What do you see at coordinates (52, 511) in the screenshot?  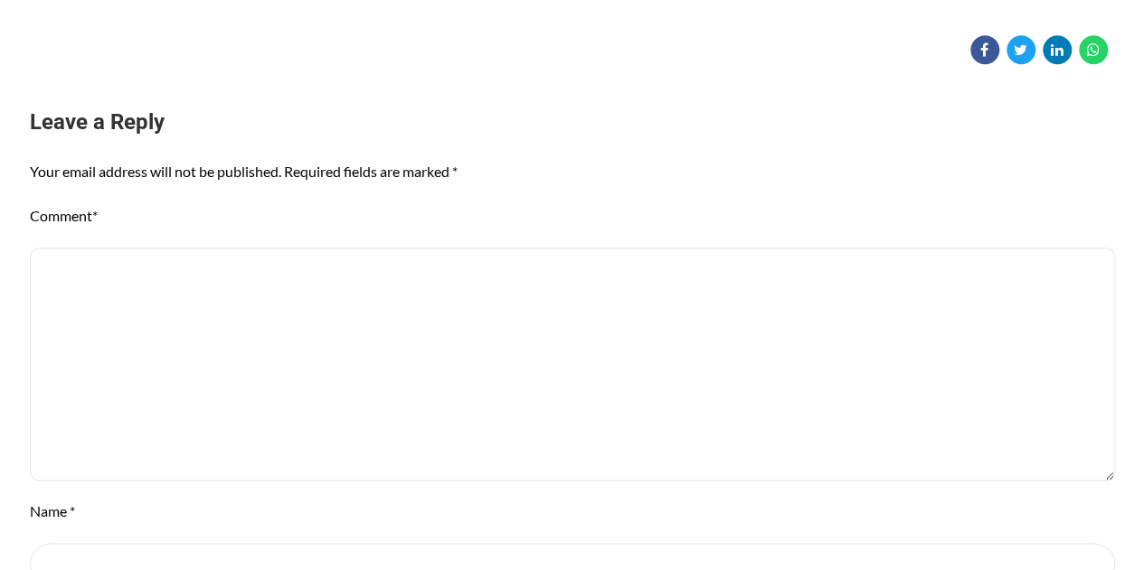 I see `label: Name *` at bounding box center [52, 511].